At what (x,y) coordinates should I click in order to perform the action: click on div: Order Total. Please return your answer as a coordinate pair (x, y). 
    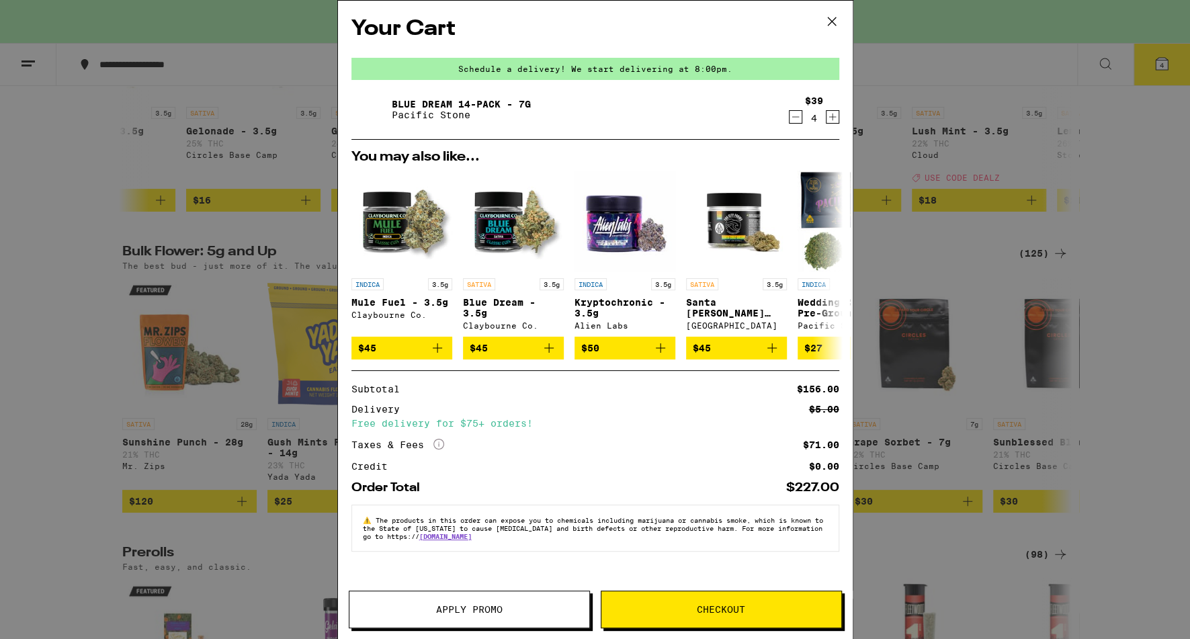
    Looking at the image, I should click on (390, 488).